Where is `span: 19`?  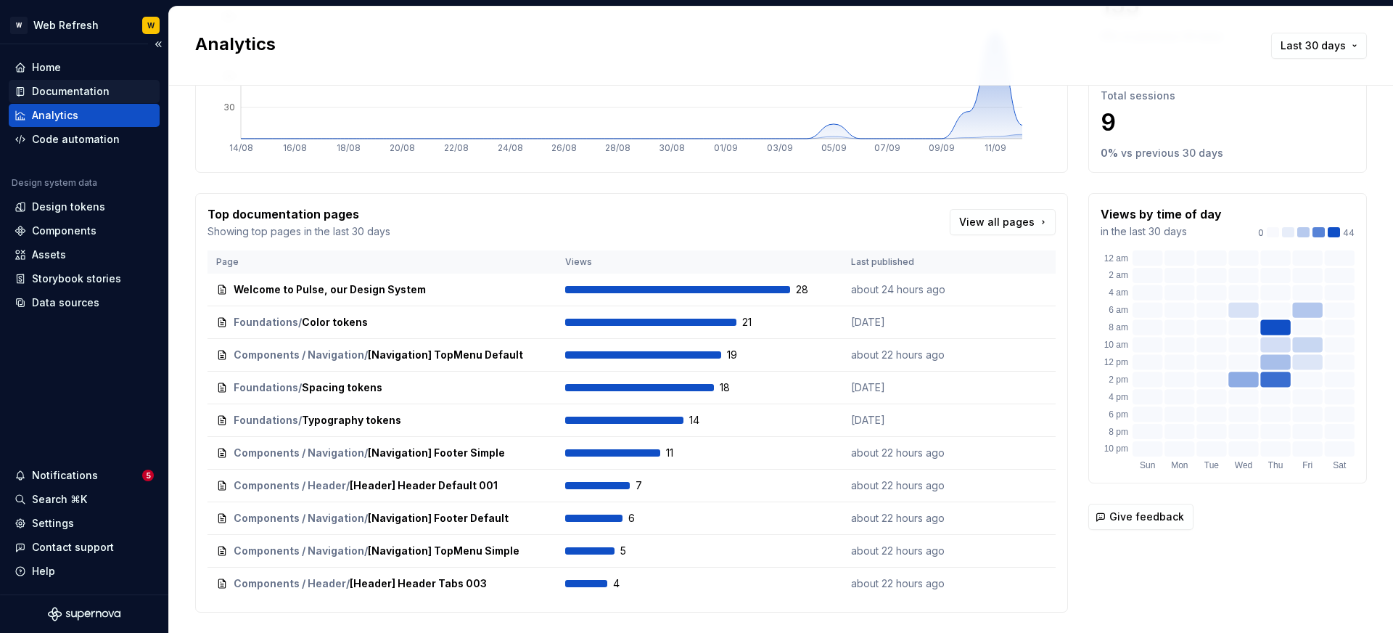 span: 19 is located at coordinates (746, 355).